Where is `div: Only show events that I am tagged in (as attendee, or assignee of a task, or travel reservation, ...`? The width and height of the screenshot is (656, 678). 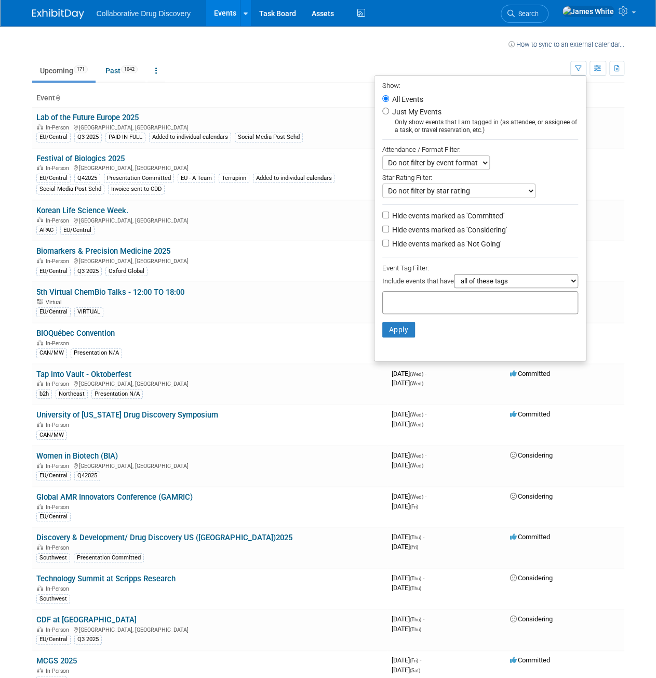
div: Only show events that I am tagged in (as attendee, or assignee of a task, or travel reservation, ... is located at coordinates (480, 126).